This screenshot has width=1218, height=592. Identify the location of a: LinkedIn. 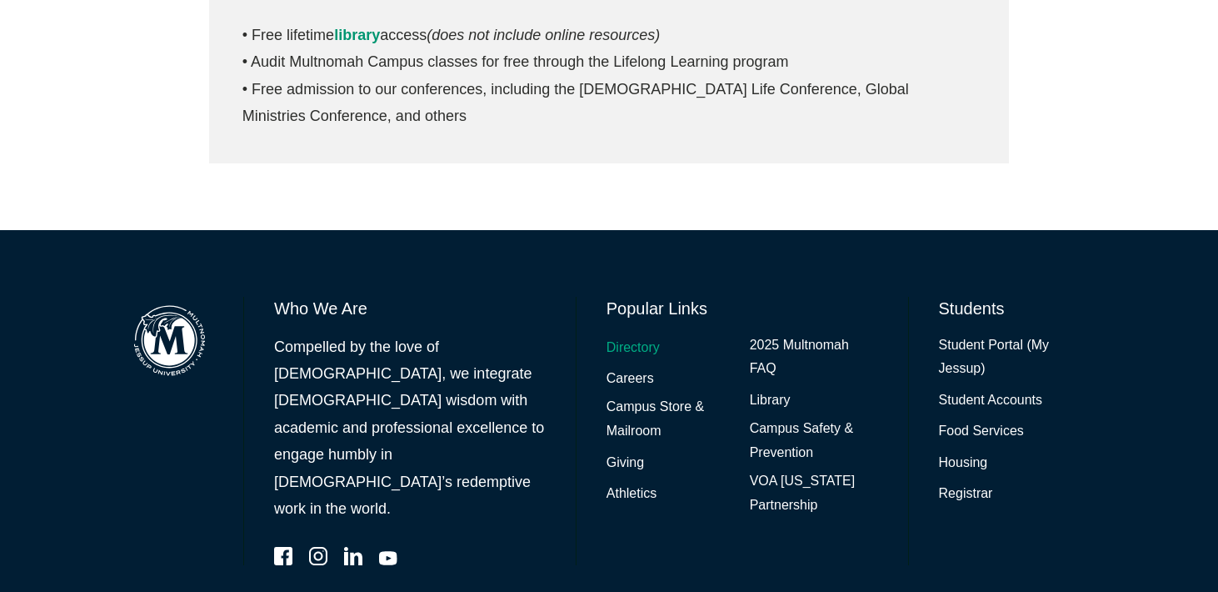
(353, 556).